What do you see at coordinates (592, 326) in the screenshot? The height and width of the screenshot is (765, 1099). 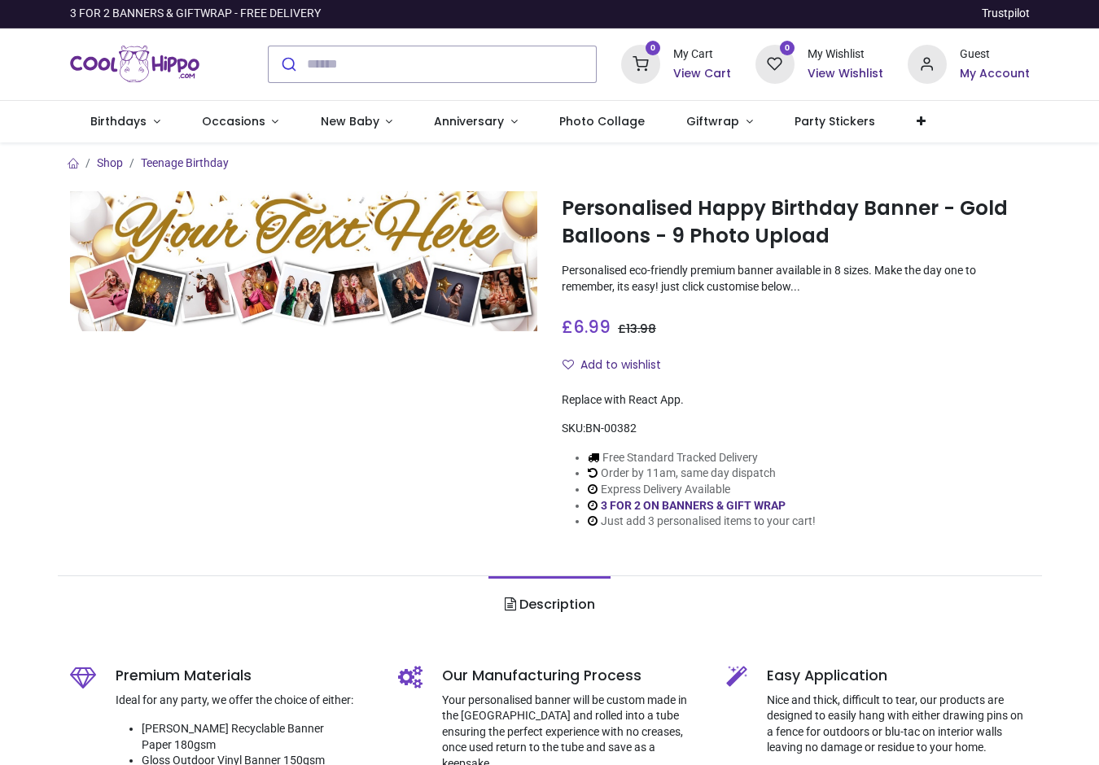 I see `span: 6.99` at bounding box center [592, 326].